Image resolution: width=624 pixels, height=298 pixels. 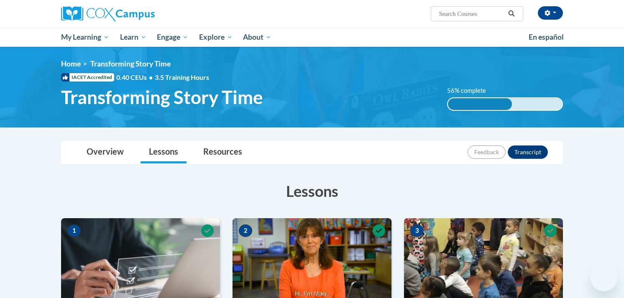 I want to click on span: My Learning, so click(x=85, y=37).